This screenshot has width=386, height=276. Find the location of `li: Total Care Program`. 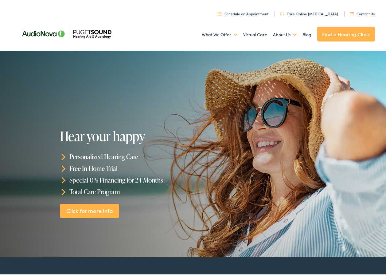

li: Total Care Program is located at coordinates (128, 190).